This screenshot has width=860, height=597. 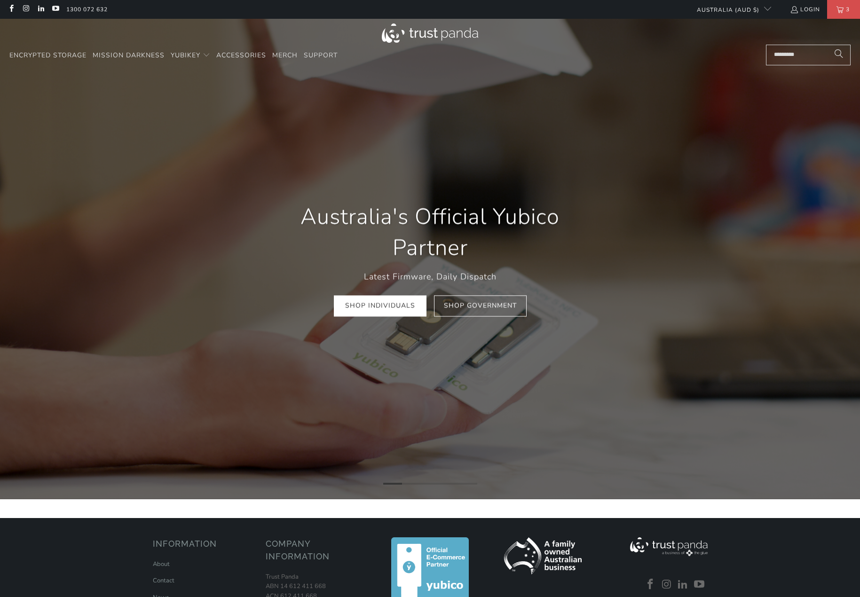 What do you see at coordinates (48, 55) in the screenshot?
I see `span: Encrypted Storage` at bounding box center [48, 55].